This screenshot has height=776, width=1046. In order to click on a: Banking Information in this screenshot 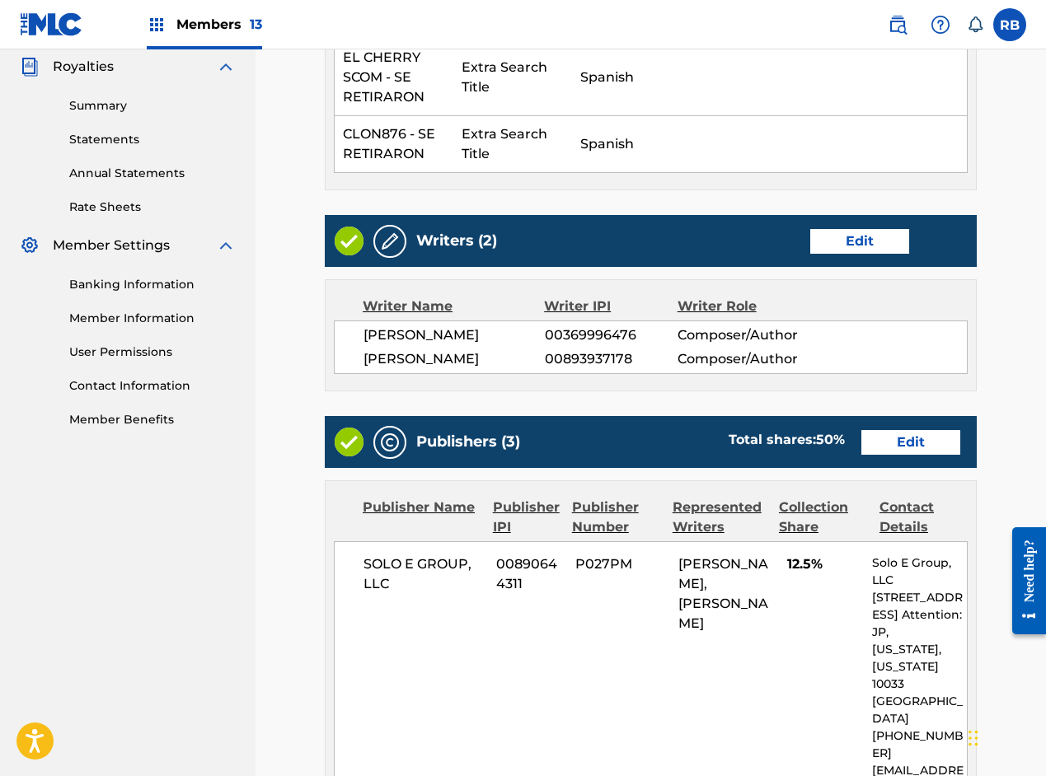, I will do `click(152, 284)`.